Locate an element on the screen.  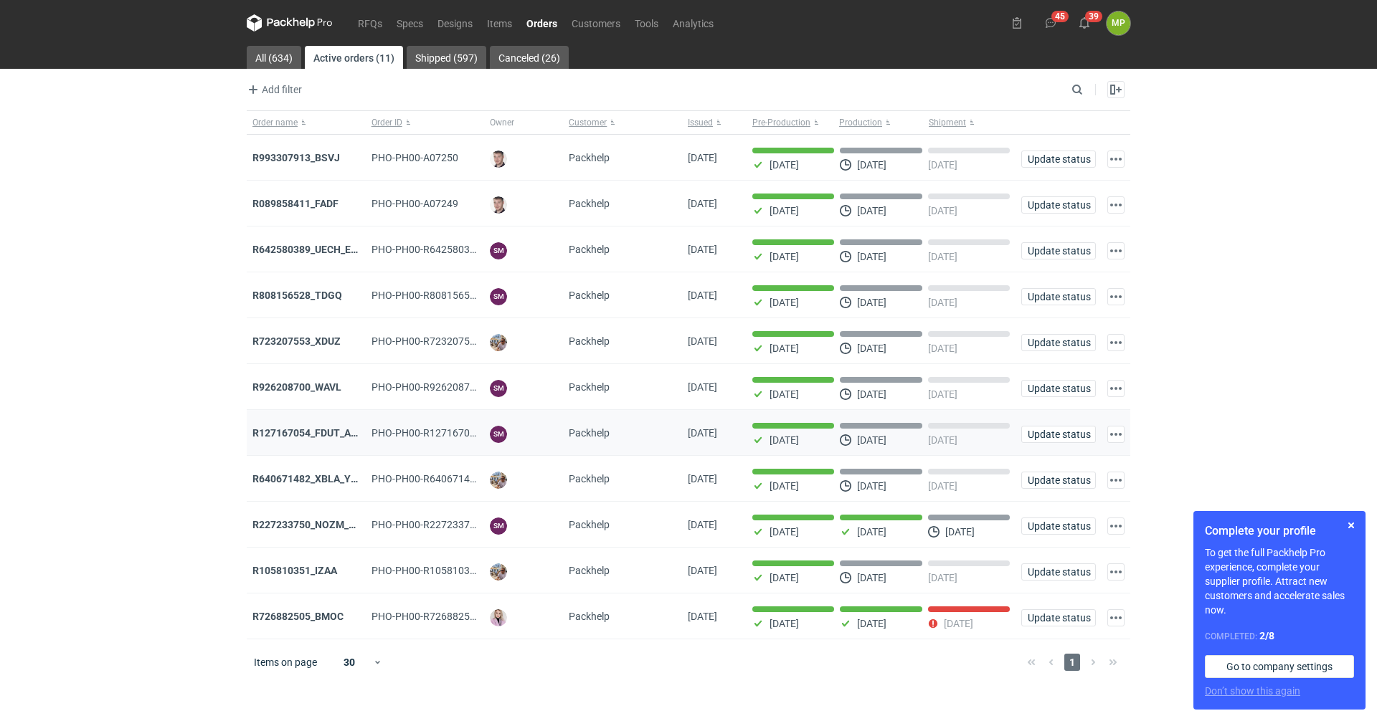
strong: R926208700_WAVL is located at coordinates (297, 387).